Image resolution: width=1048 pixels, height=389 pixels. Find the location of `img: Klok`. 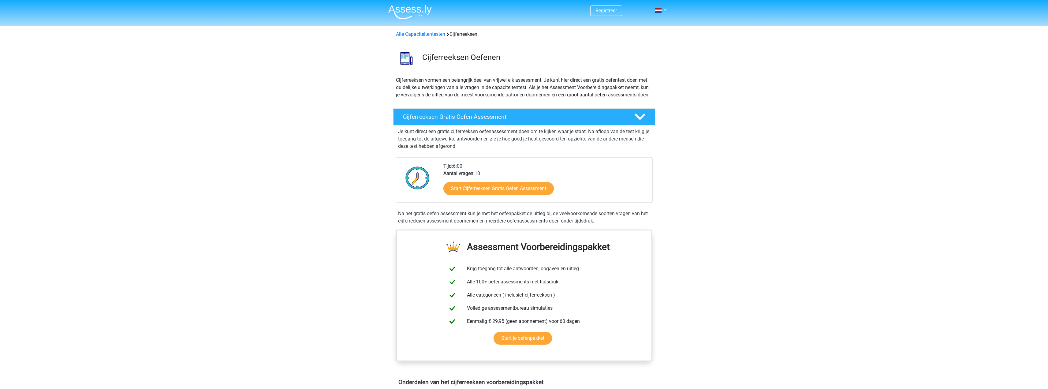

img: Klok is located at coordinates (417, 178).